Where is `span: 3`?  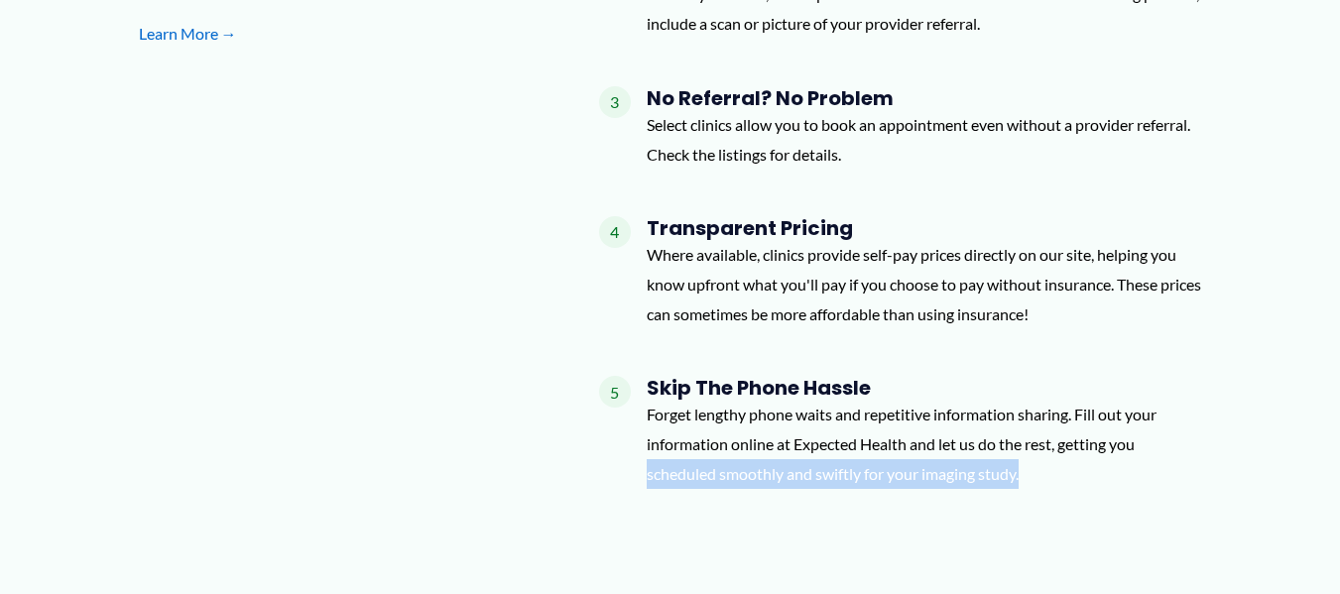
span: 3 is located at coordinates (615, 102).